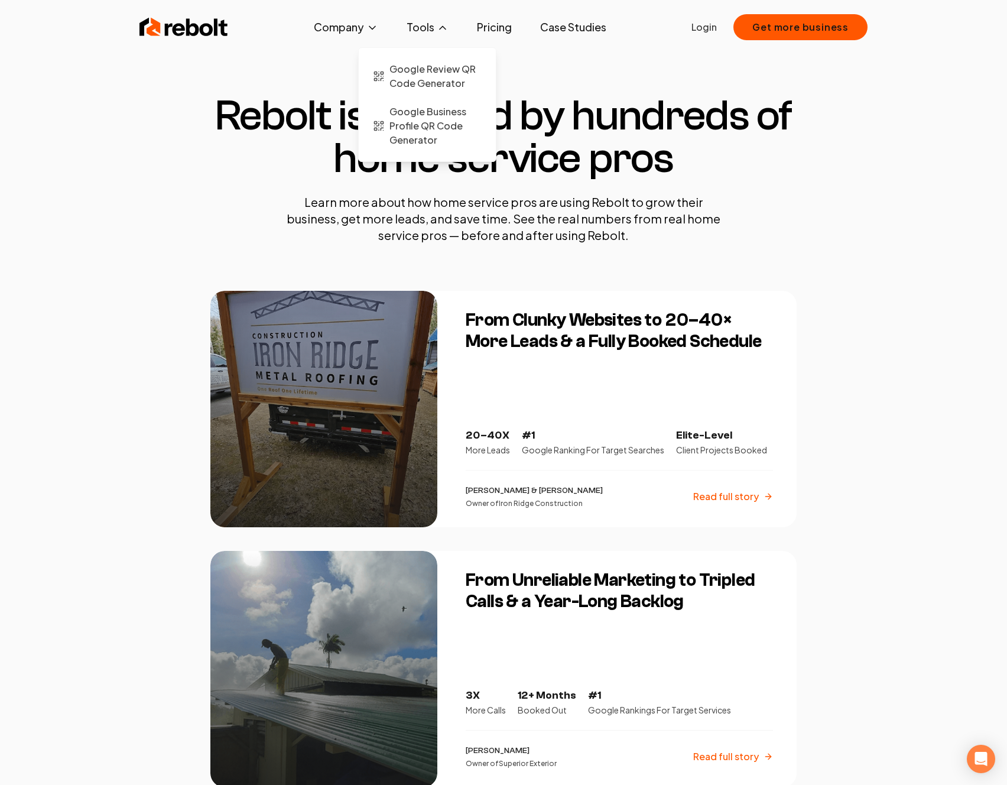  I want to click on span: Google Business Profile QR Code Generator, so click(436, 126).